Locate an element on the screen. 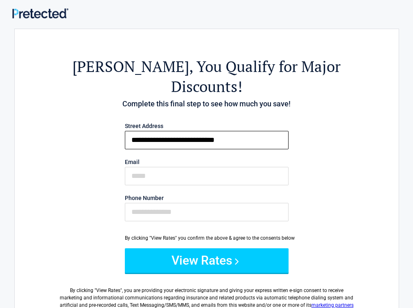  label: Phone Number is located at coordinates (206, 198).